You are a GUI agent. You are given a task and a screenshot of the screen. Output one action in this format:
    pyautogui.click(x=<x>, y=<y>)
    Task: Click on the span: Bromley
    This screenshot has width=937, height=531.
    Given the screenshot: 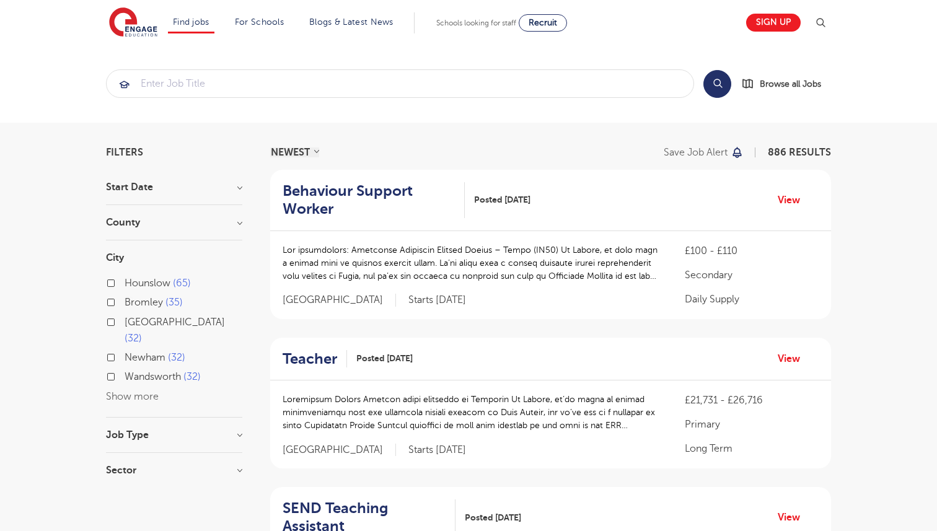 What is the action you would take?
    pyautogui.click(x=144, y=302)
    